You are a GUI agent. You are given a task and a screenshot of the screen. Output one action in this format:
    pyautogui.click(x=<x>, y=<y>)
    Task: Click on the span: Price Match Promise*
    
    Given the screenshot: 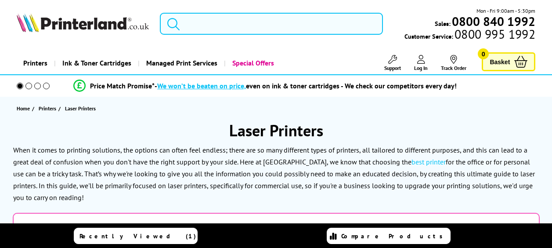 What is the action you would take?
    pyautogui.click(x=122, y=86)
    